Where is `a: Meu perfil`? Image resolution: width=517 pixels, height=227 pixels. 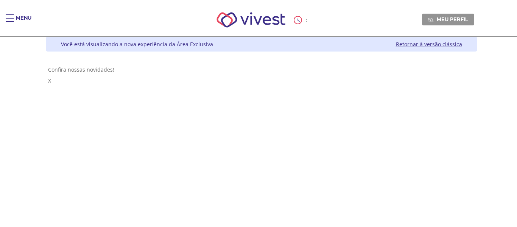
a: Meu perfil is located at coordinates (448, 19).